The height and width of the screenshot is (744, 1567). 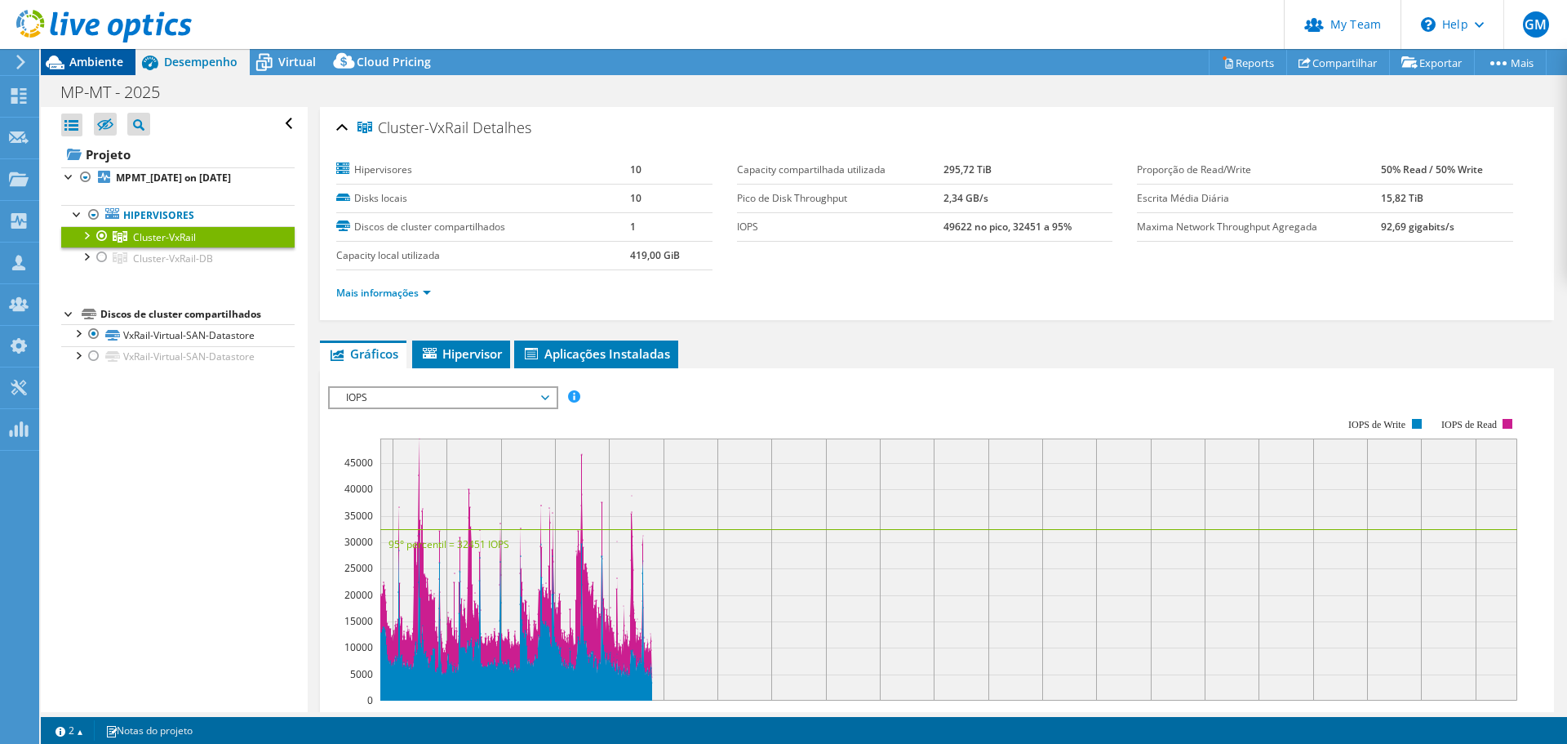 I want to click on b: 1, so click(x=633, y=226).